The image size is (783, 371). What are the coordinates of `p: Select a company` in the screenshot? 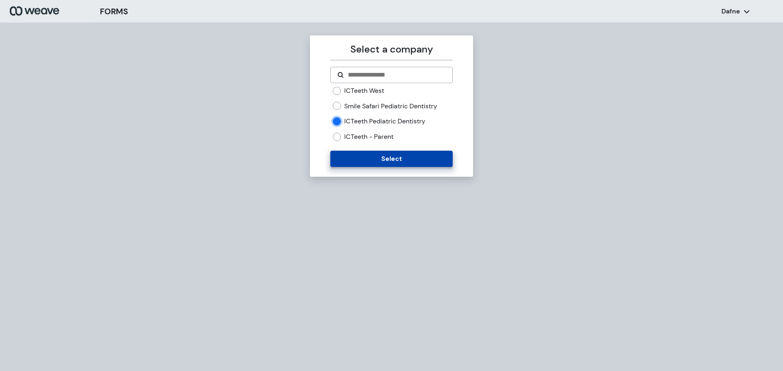 It's located at (391, 49).